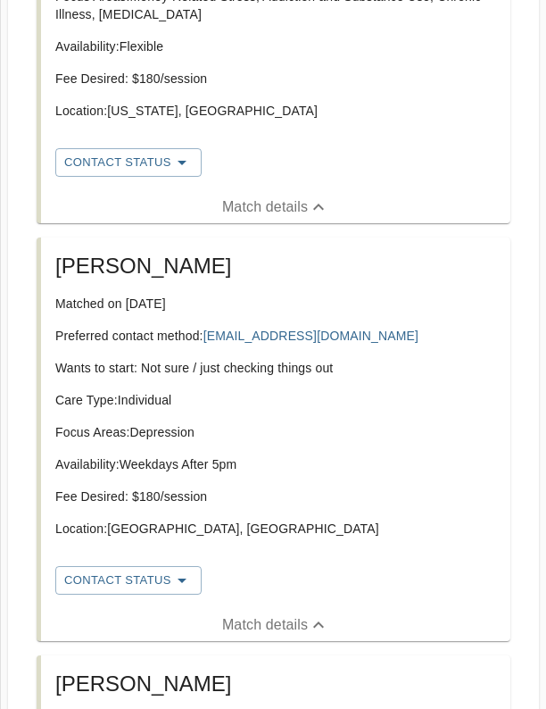 This screenshot has width=546, height=709. I want to click on p: Availability: Weekdays After 5pm, so click(276, 464).